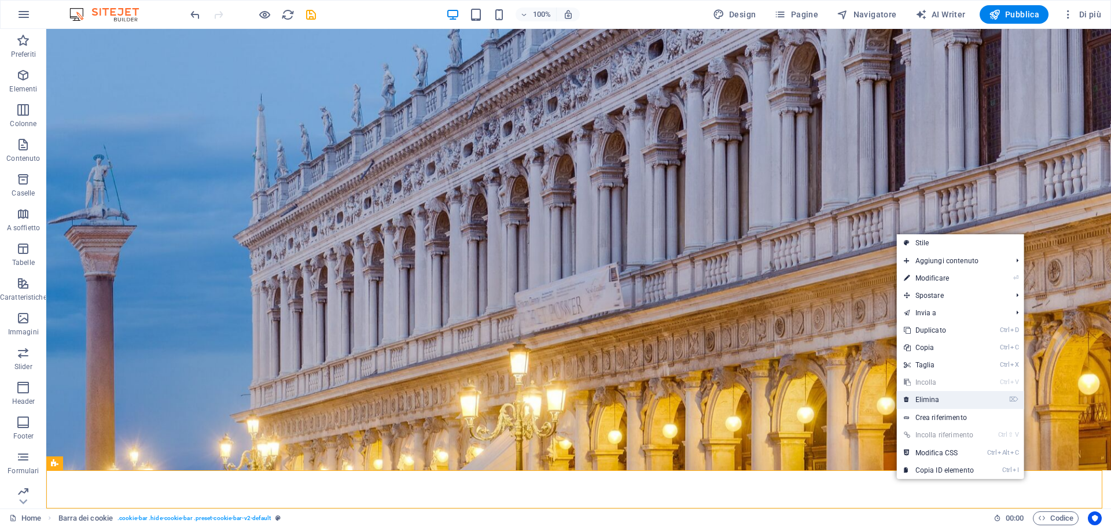 The image size is (1111, 527). Describe the element at coordinates (23, 158) in the screenshot. I see `p: Contenuto` at that location.